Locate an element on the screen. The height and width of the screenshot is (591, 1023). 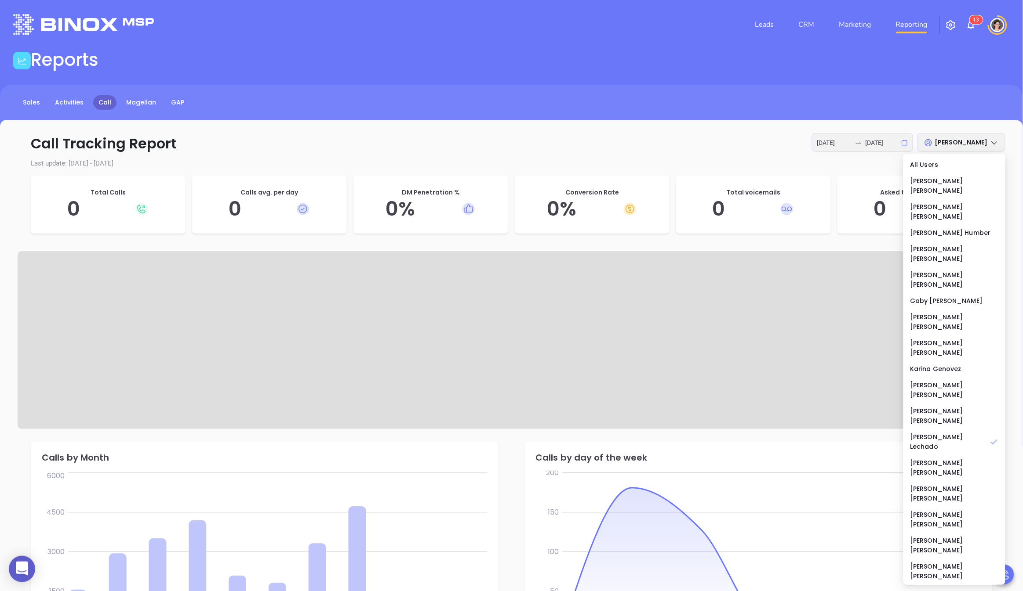
h1: Reports is located at coordinates (65, 60).